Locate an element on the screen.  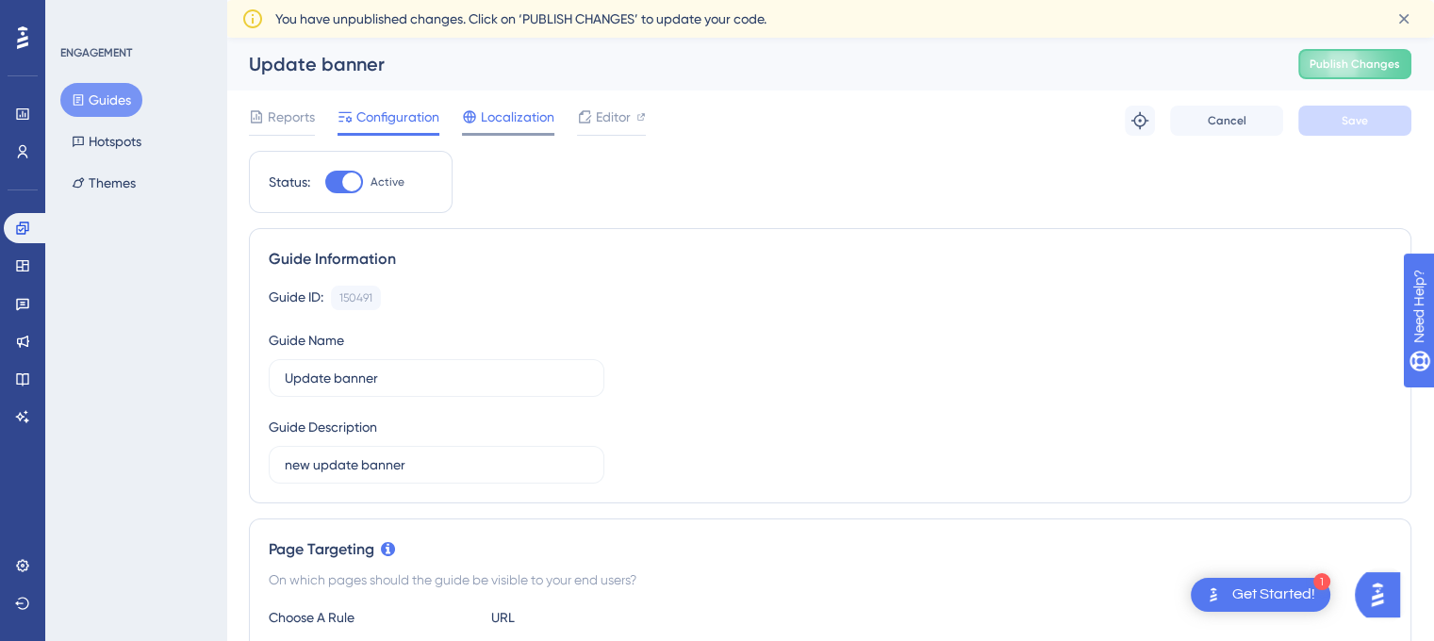
div: 150491 is located at coordinates (355, 298).